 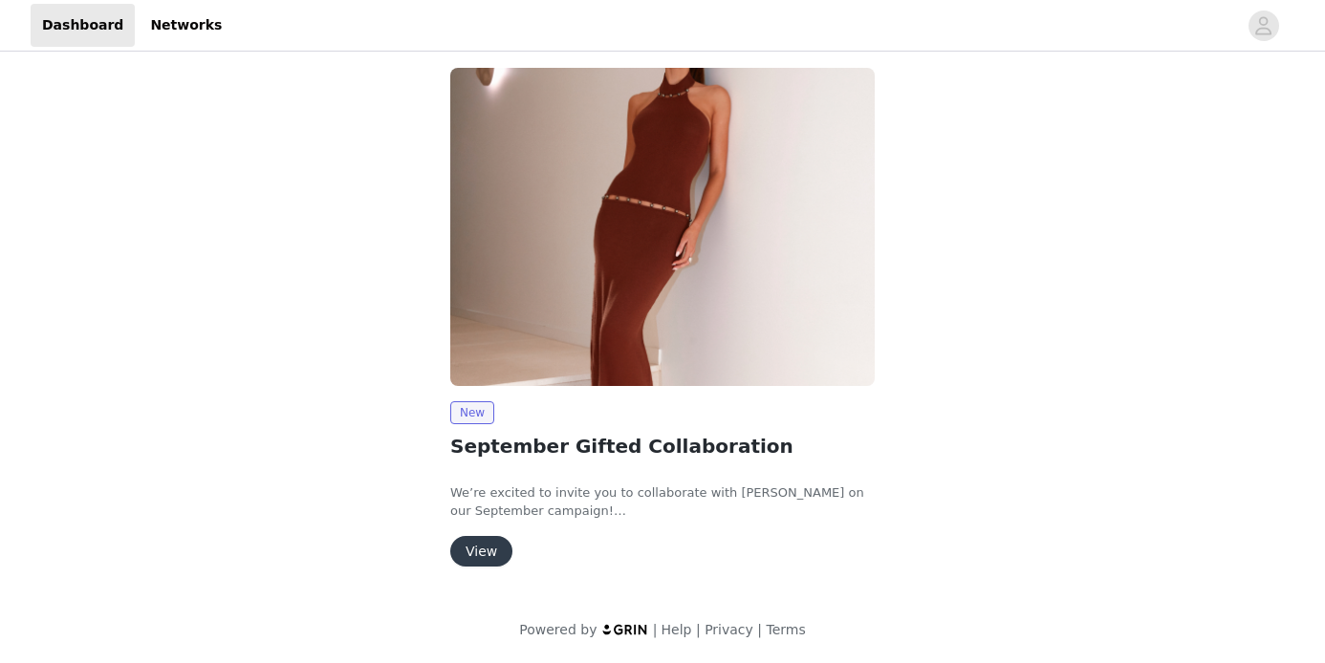 What do you see at coordinates (728, 630) in the screenshot?
I see `a: Privacy` at bounding box center [728, 630].